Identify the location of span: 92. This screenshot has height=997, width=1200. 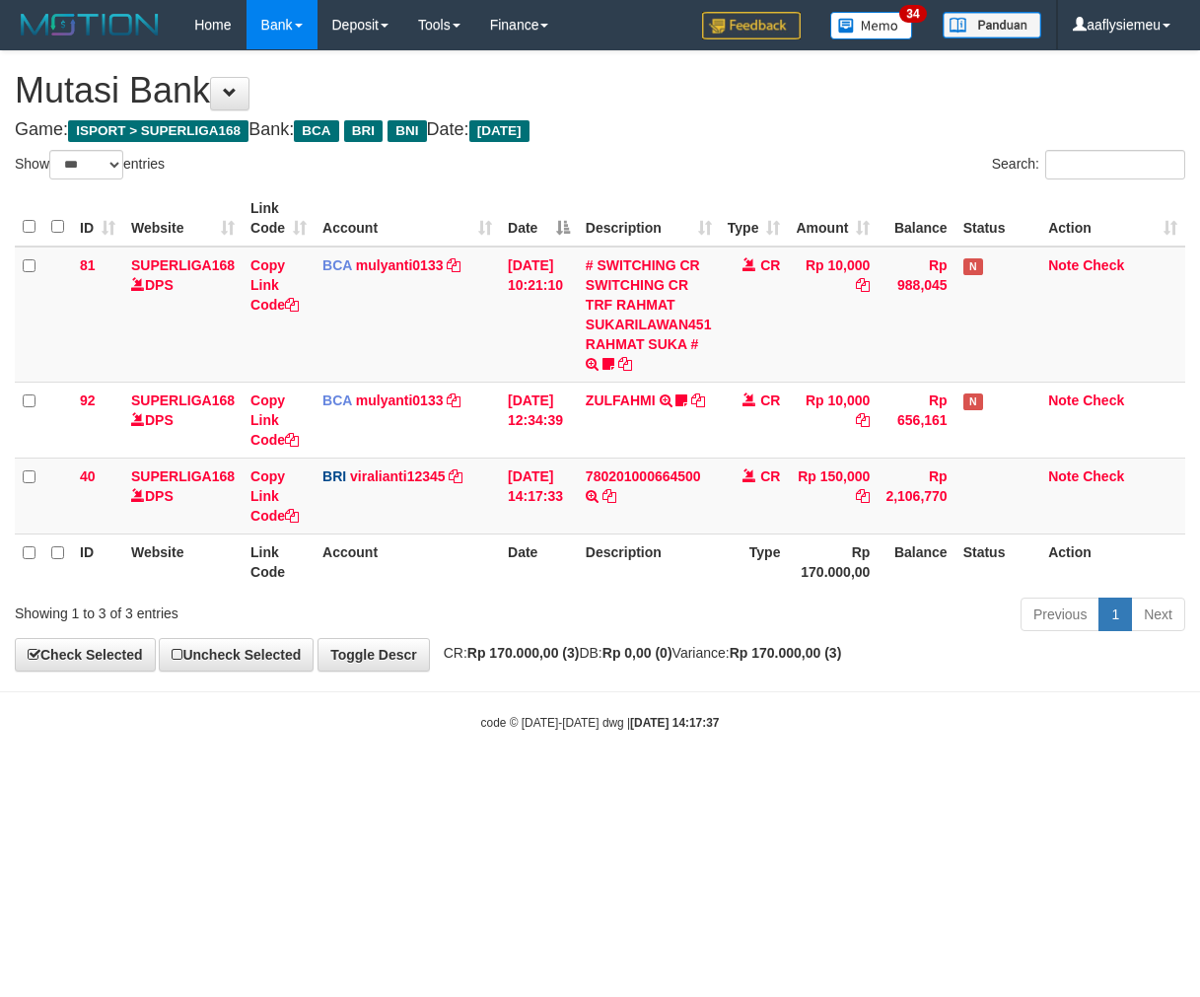
(88, 400).